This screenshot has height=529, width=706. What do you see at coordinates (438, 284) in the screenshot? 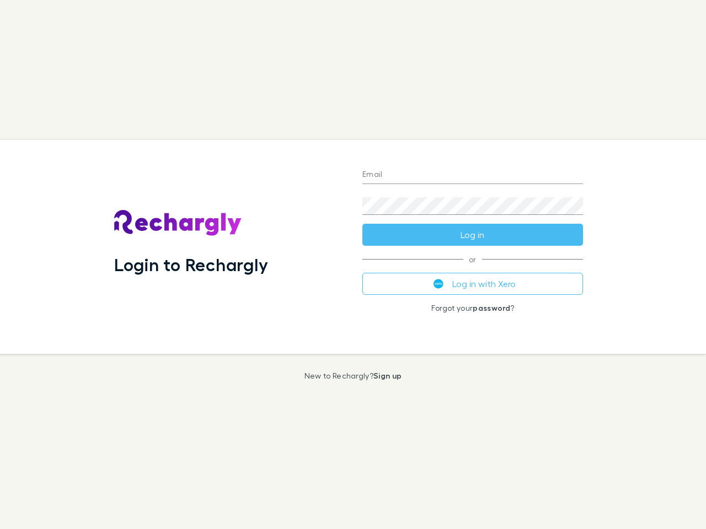
I see `img: Xero's logo` at bounding box center [438, 284].